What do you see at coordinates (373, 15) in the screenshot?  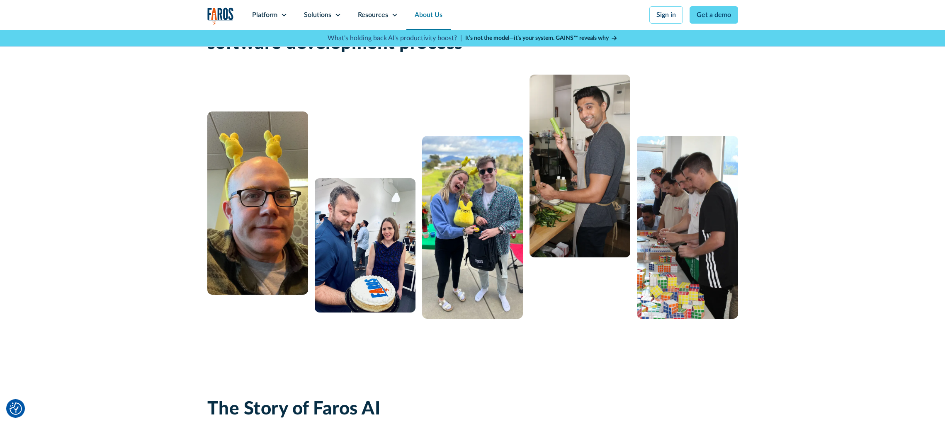 I see `div: Resources` at bounding box center [373, 15].